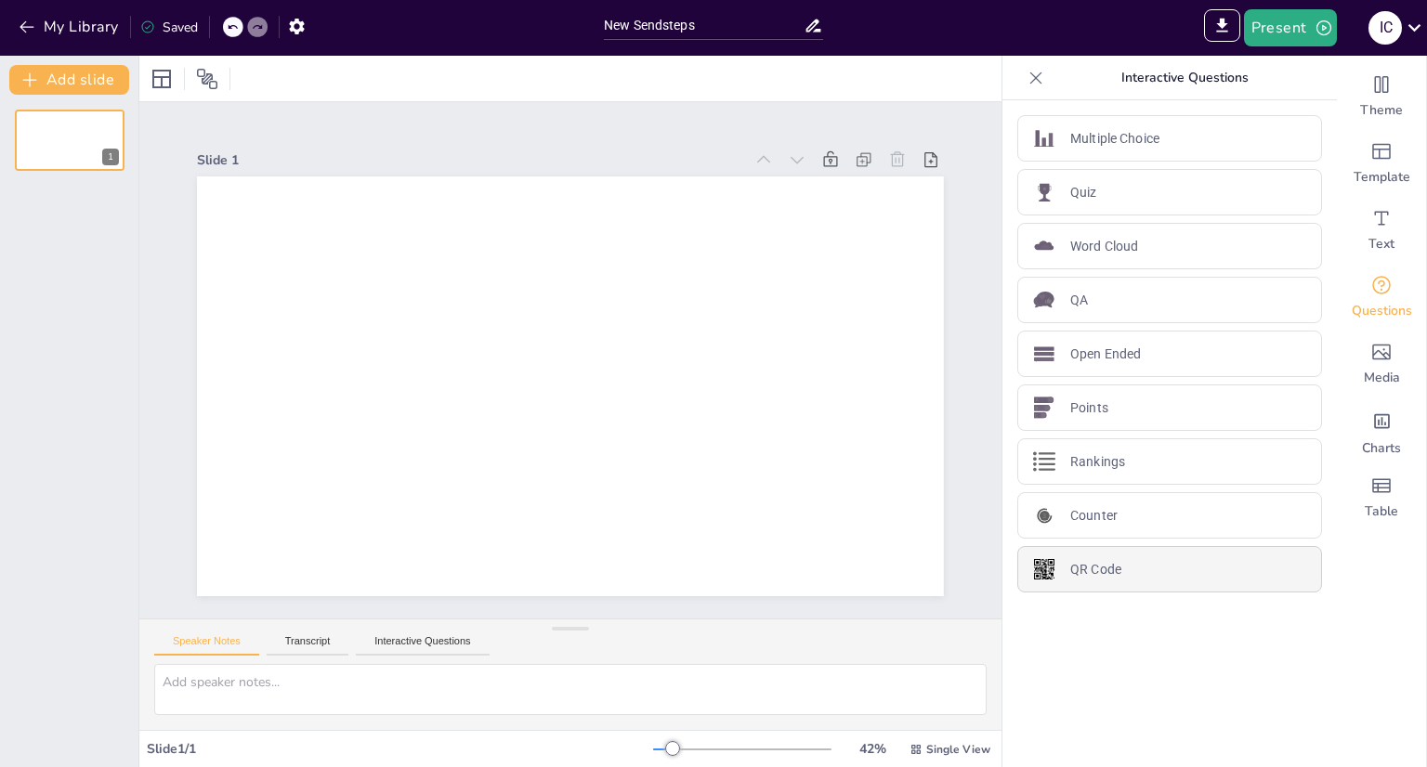  Describe the element at coordinates (470, 160) in the screenshot. I see `div: Slide 1` at that location.